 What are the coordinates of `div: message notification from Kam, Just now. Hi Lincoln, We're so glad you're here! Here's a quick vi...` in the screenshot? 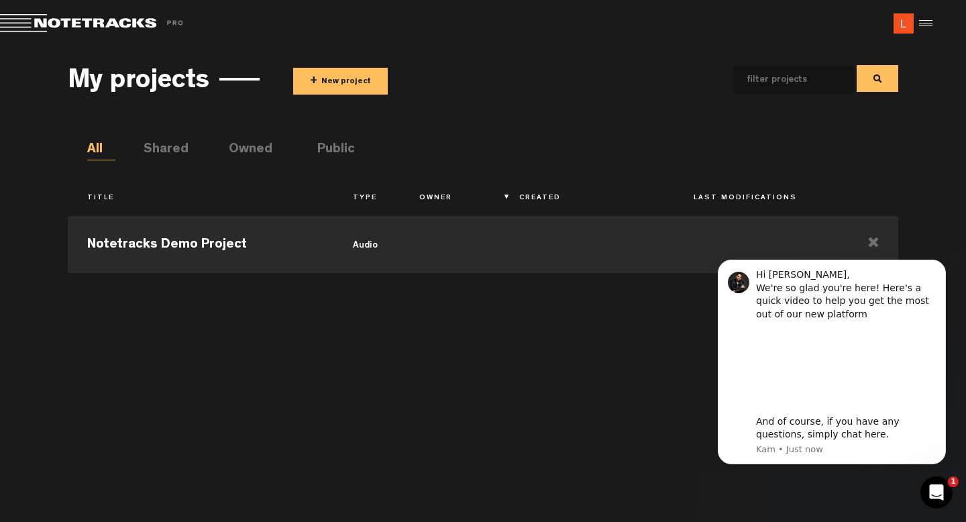 It's located at (134, 114).